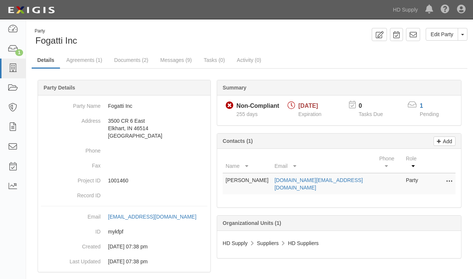 Image resolution: width=473 pixels, height=279 pixels. Describe the element at coordinates (414, 183) in the screenshot. I see `td: Party` at that location.